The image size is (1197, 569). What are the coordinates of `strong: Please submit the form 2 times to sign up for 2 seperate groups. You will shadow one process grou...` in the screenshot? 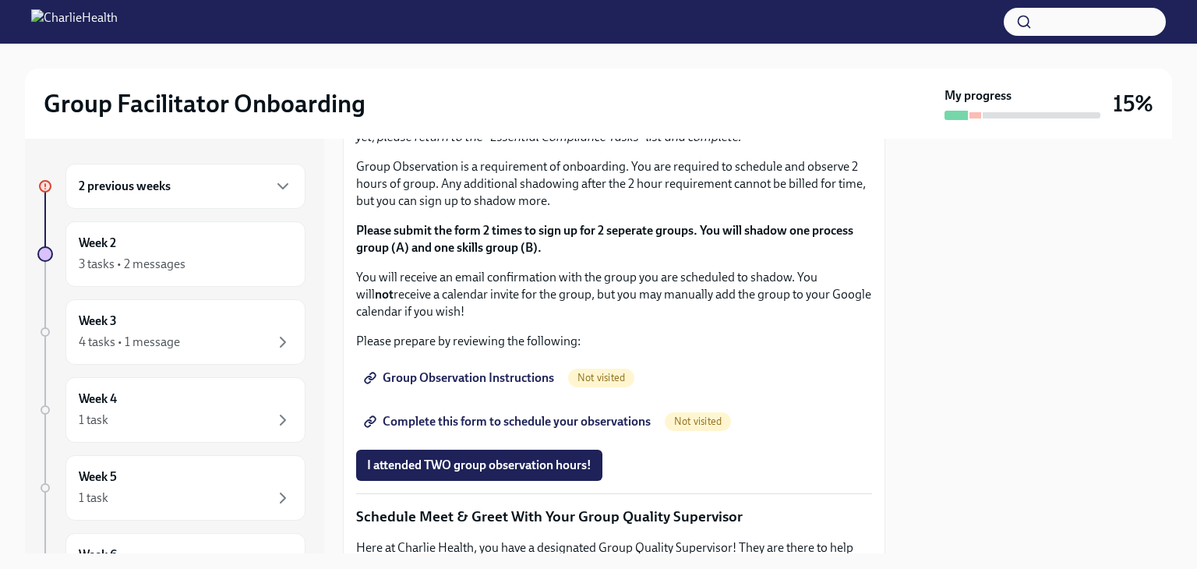 It's located at (605, 238).